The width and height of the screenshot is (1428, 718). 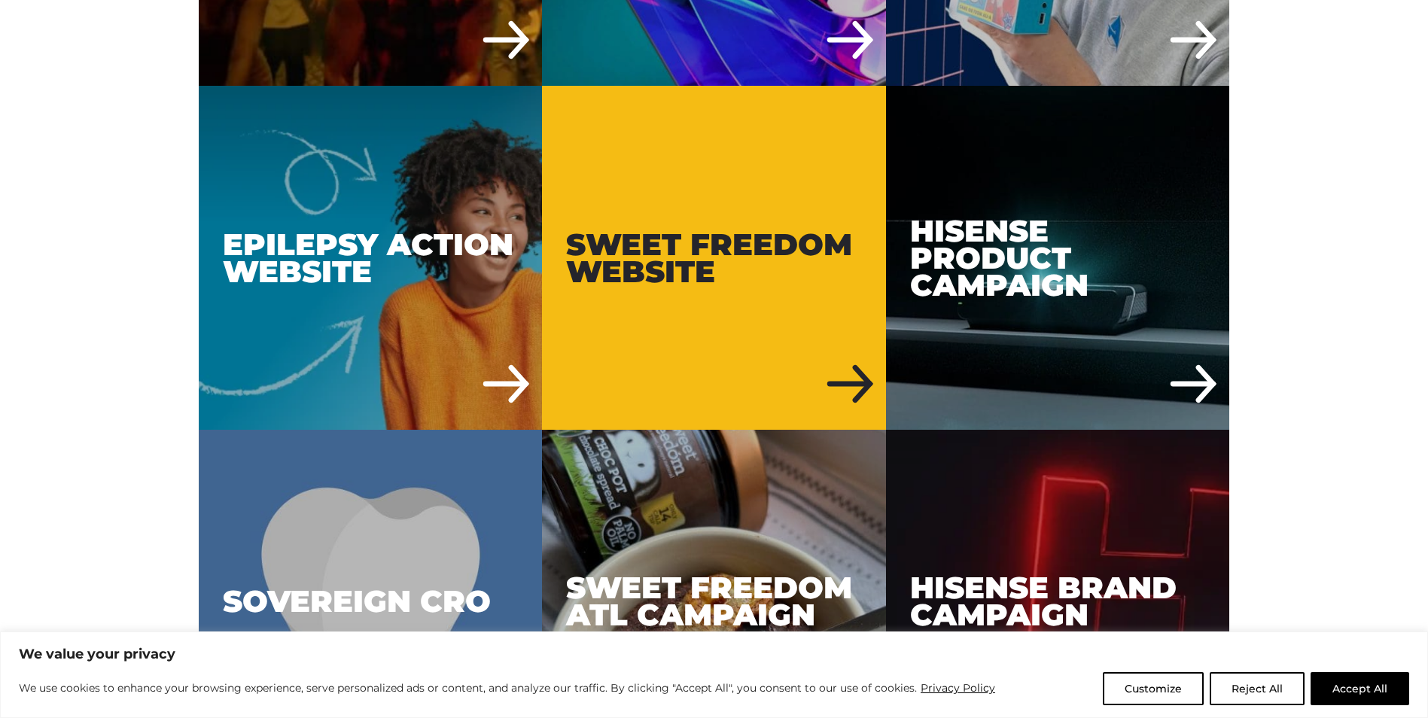 I want to click on p: We use cookies to enhance your browsing experience, serve personalized ads or content, and analyz..., so click(x=508, y=688).